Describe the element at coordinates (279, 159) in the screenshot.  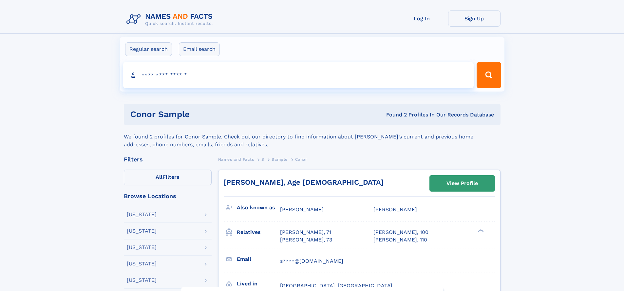
I see `a: Sample` at that location.